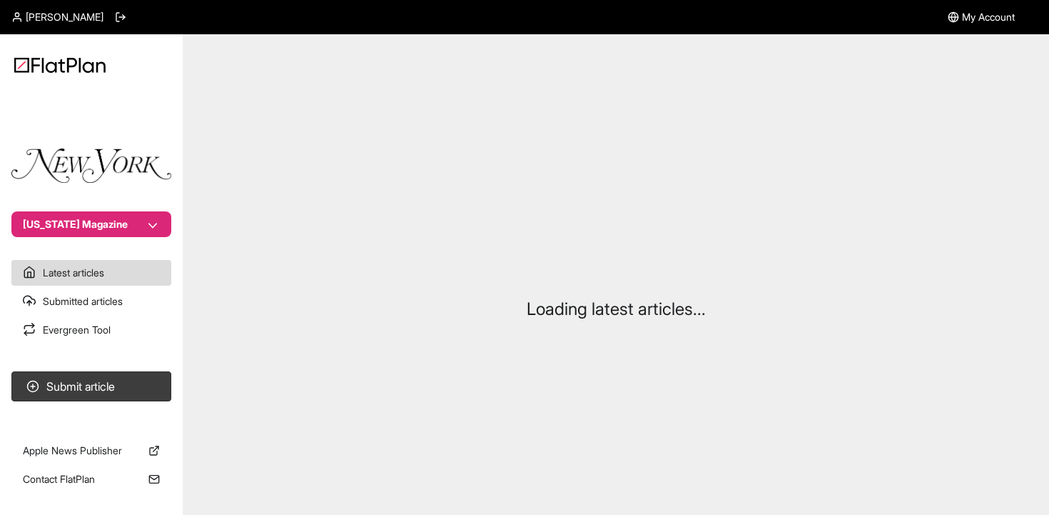  Describe the element at coordinates (989, 17) in the screenshot. I see `span: My Account` at that location.